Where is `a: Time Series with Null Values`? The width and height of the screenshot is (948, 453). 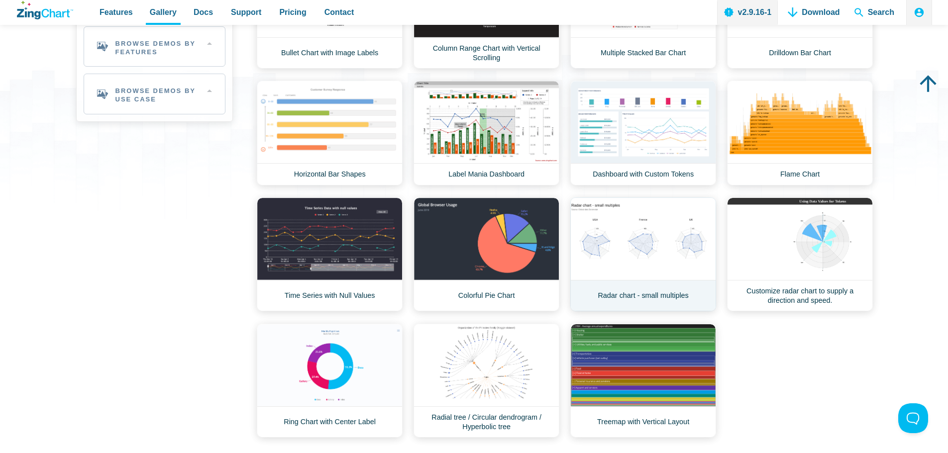 a: Time Series with Null Values is located at coordinates (329, 254).